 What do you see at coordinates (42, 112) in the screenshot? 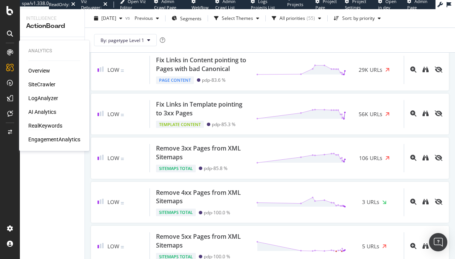
I see `div: AI Analytics` at bounding box center [42, 112].